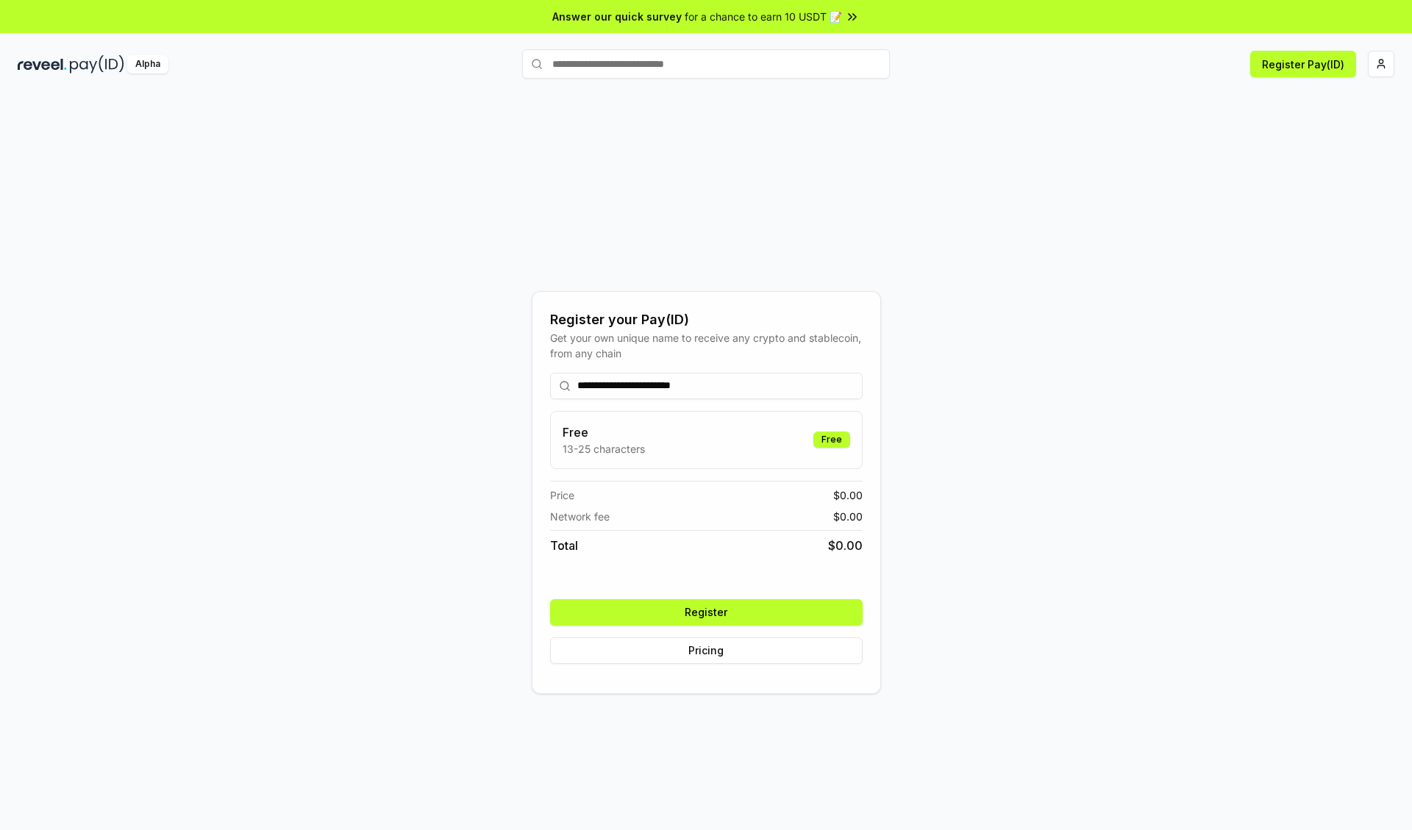 Image resolution: width=1412 pixels, height=830 pixels. I want to click on img: reveel_dark, so click(42, 64).